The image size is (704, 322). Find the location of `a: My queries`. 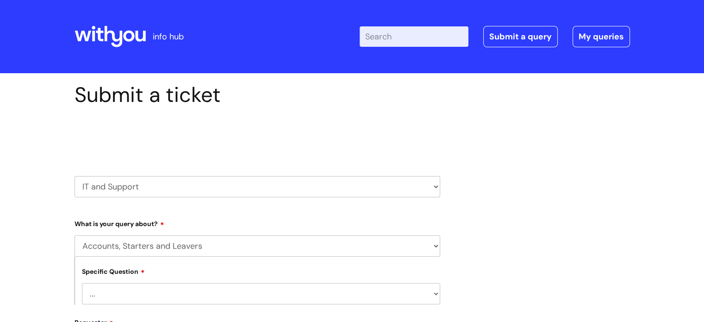

a: My queries is located at coordinates (601, 37).